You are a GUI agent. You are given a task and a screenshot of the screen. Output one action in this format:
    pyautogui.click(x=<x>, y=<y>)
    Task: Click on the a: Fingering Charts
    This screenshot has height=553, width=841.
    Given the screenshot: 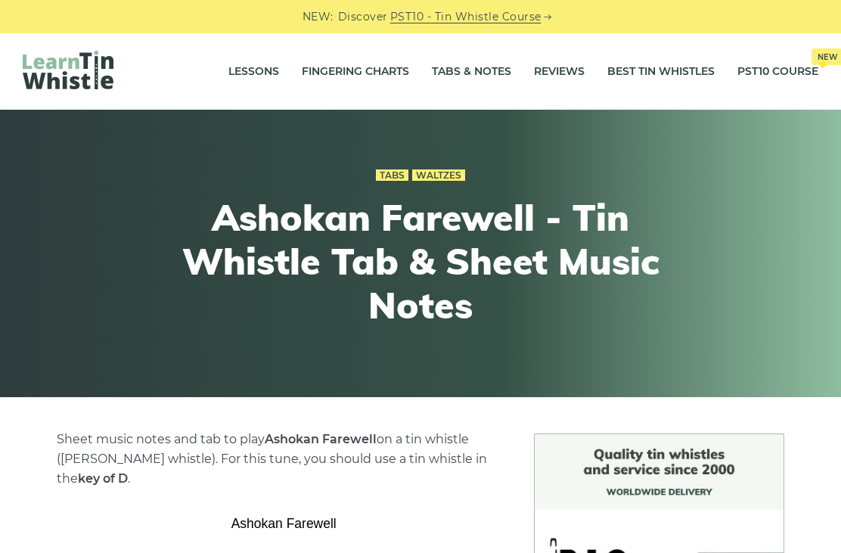 What is the action you would take?
    pyautogui.click(x=355, y=72)
    